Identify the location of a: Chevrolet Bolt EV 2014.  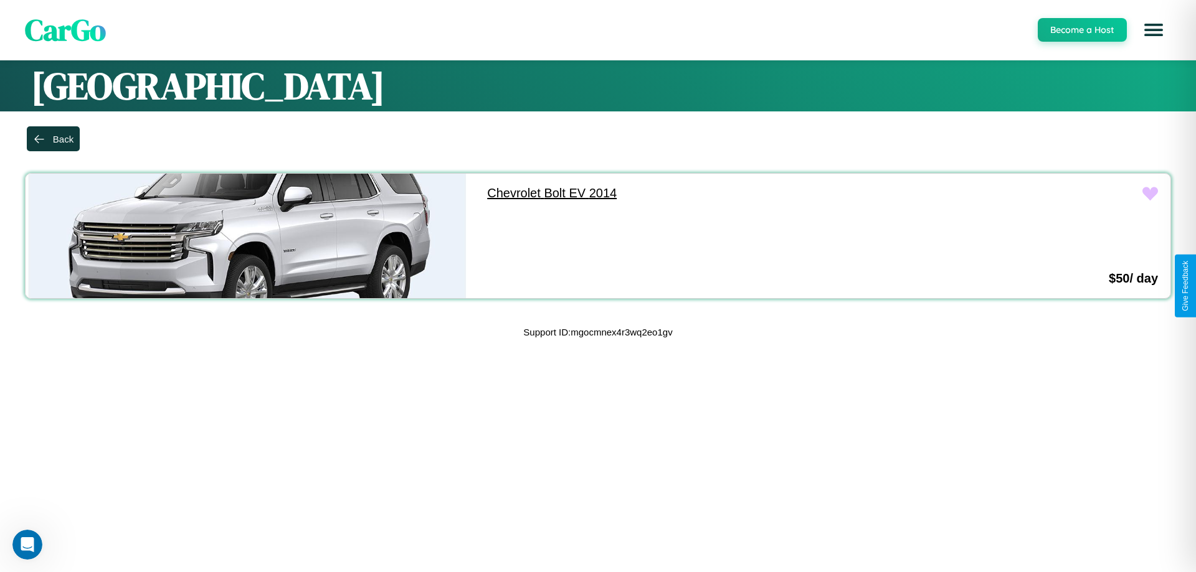
(696, 193).